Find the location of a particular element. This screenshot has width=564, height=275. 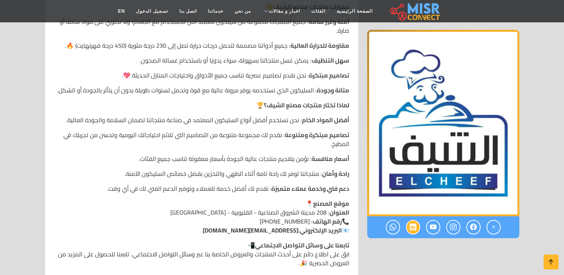

a: EN is located at coordinates (122, 11).